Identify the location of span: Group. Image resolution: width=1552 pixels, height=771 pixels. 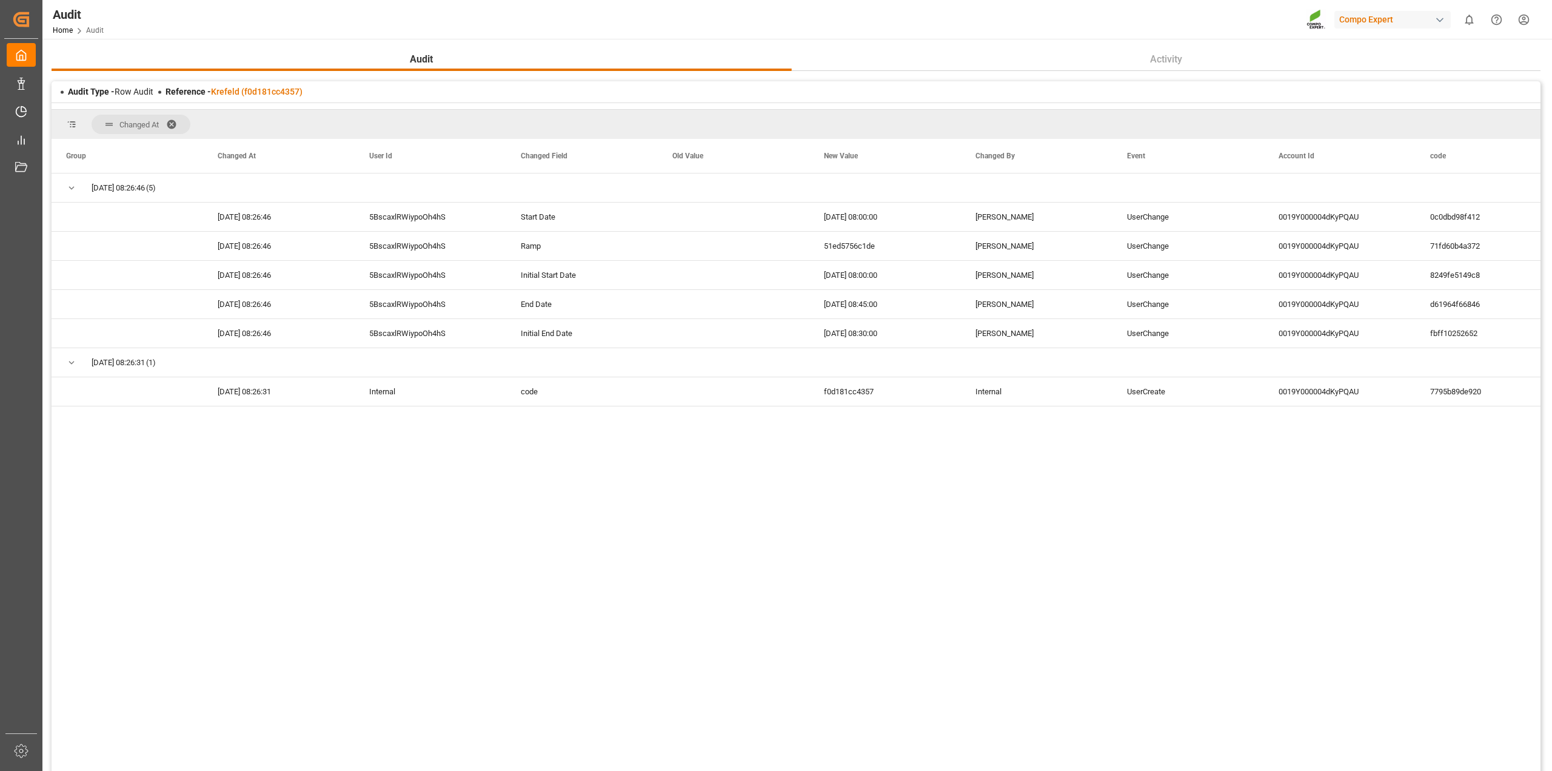
(76, 156).